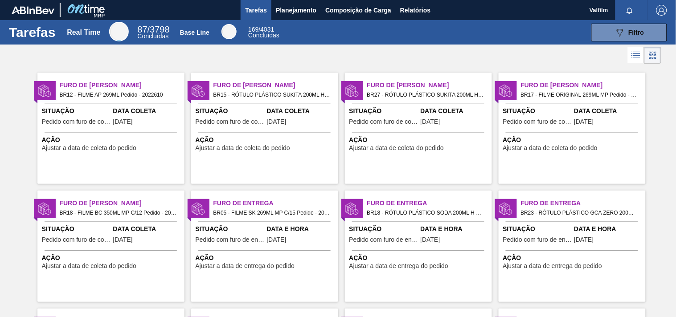  Describe the element at coordinates (358, 10) in the screenshot. I see `span: Composição de Carga` at that location.